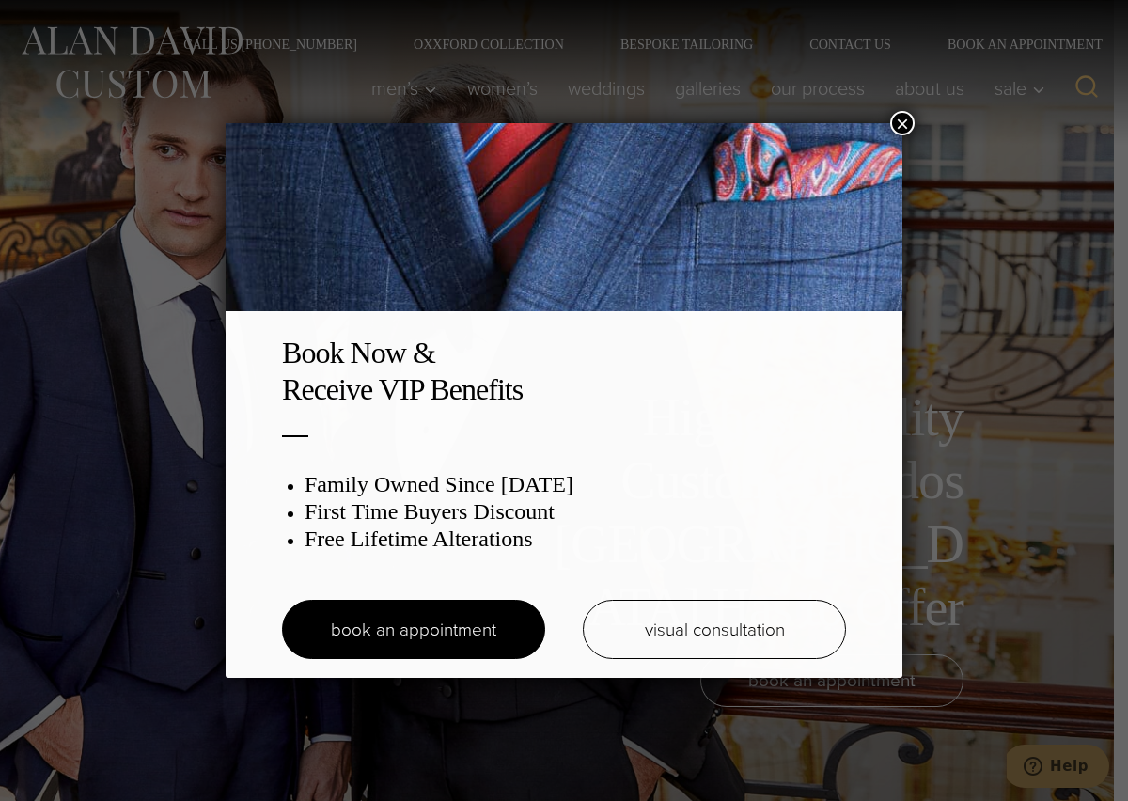 The height and width of the screenshot is (801, 1128). What do you see at coordinates (564, 370) in the screenshot?
I see `h2: Book Now & Receive VIP Benefits` at bounding box center [564, 370].